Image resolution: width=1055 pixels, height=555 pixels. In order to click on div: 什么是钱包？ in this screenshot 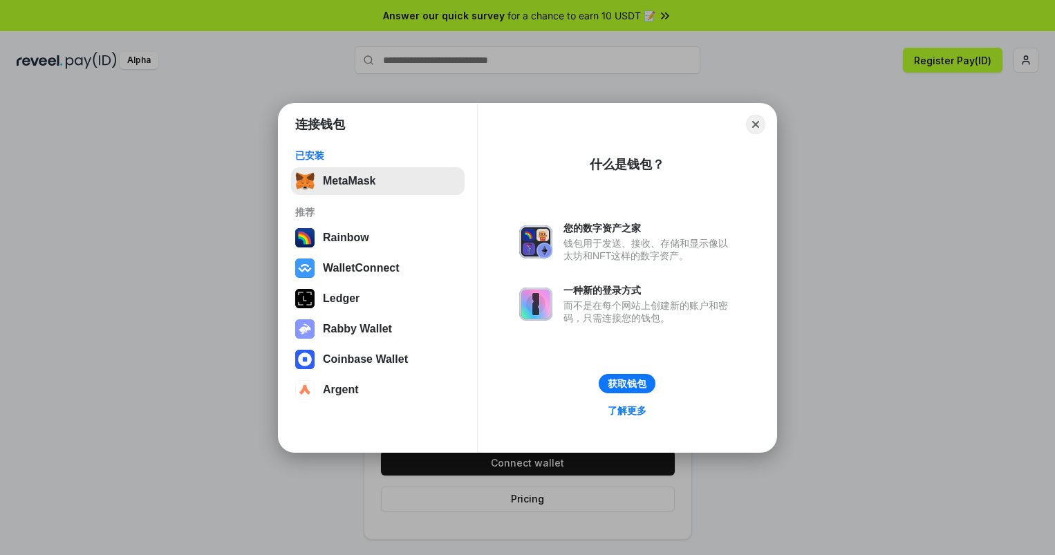, I will do `click(627, 165)`.